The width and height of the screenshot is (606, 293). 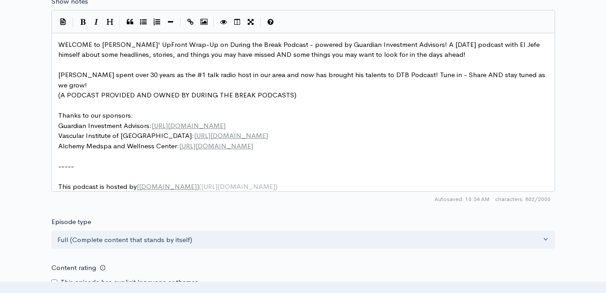 What do you see at coordinates (303, 240) in the screenshot?
I see `button: Full (Complete content that stands by itself)` at bounding box center [303, 240].